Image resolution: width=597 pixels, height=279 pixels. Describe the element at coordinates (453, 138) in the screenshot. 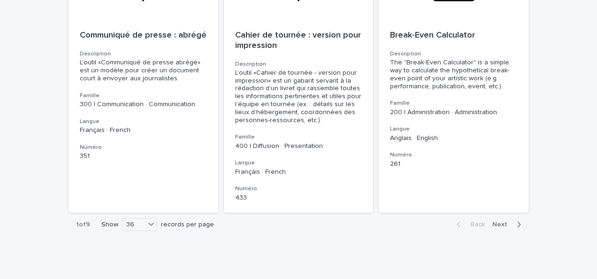

I see `p: Anglais · English` at that location.